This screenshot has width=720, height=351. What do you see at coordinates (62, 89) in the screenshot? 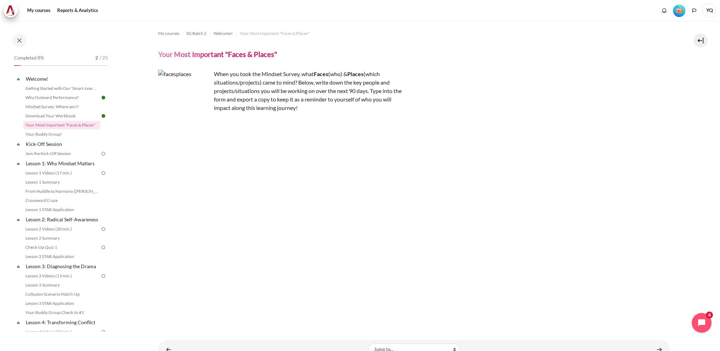
I see `a: Getting Started with Our 'Smart-Learning' Platform` at bounding box center [62, 89].